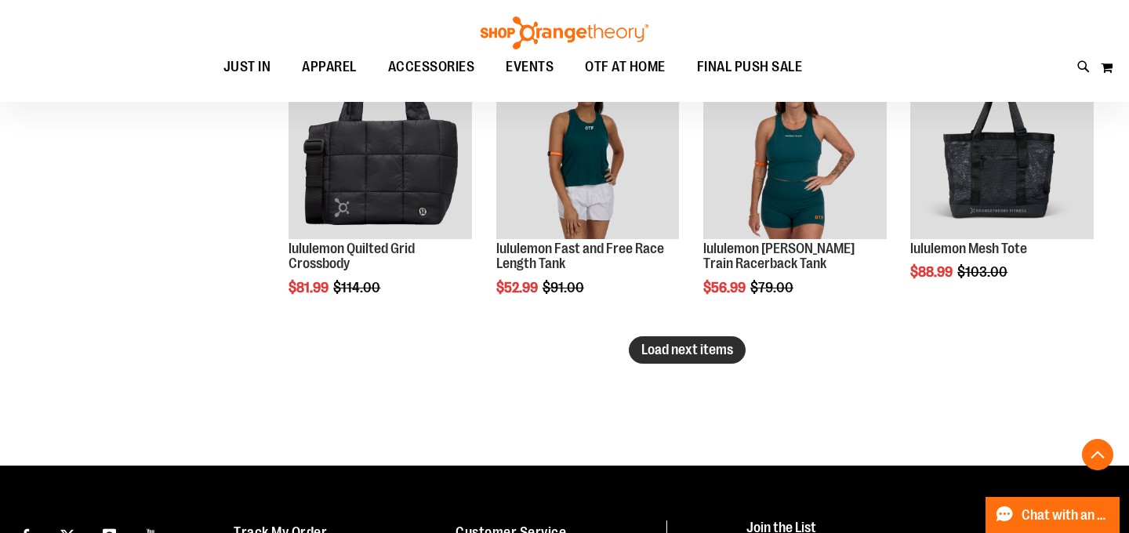 This screenshot has width=1129, height=533. I want to click on img: lululemon Quilted Grid Crossbody, so click(380, 147).